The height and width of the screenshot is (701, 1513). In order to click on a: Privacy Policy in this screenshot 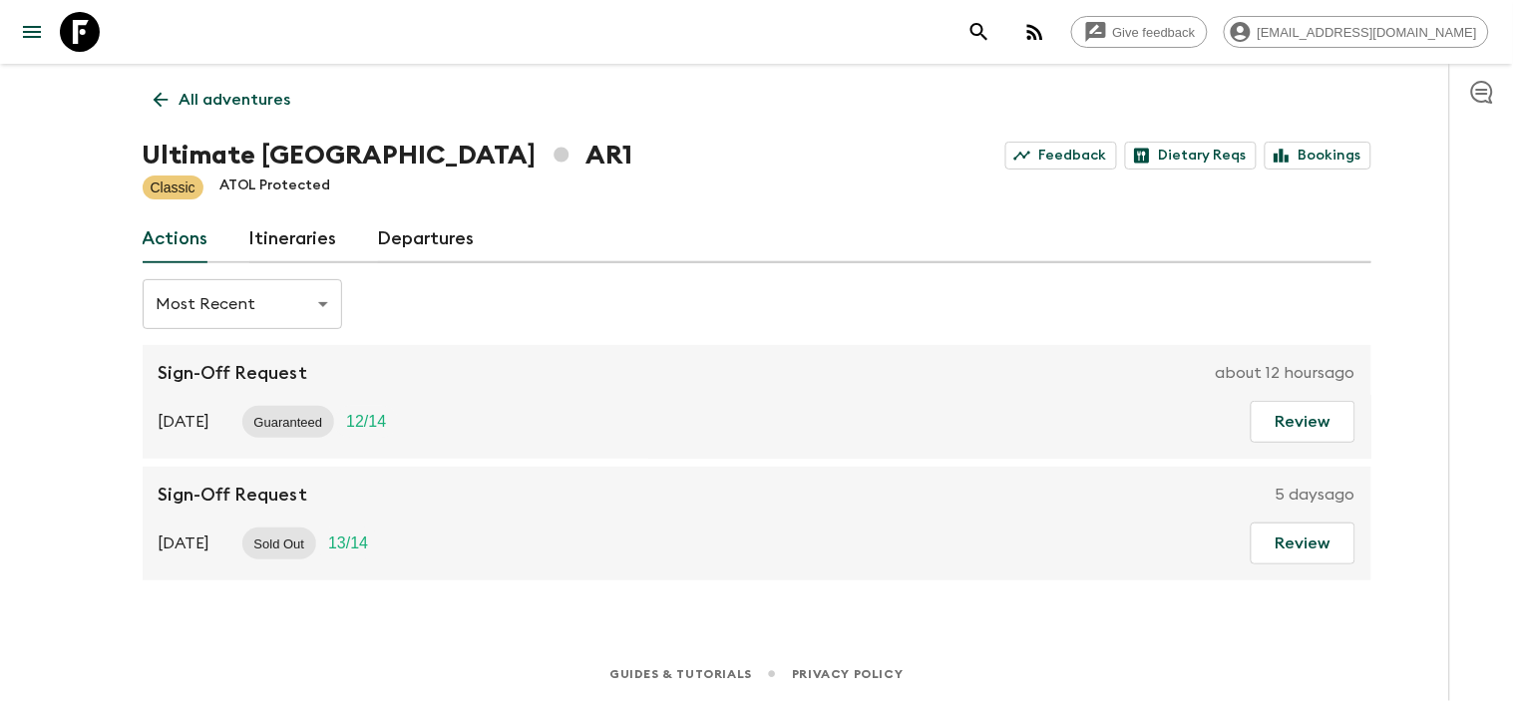, I will do `click(847, 674)`.